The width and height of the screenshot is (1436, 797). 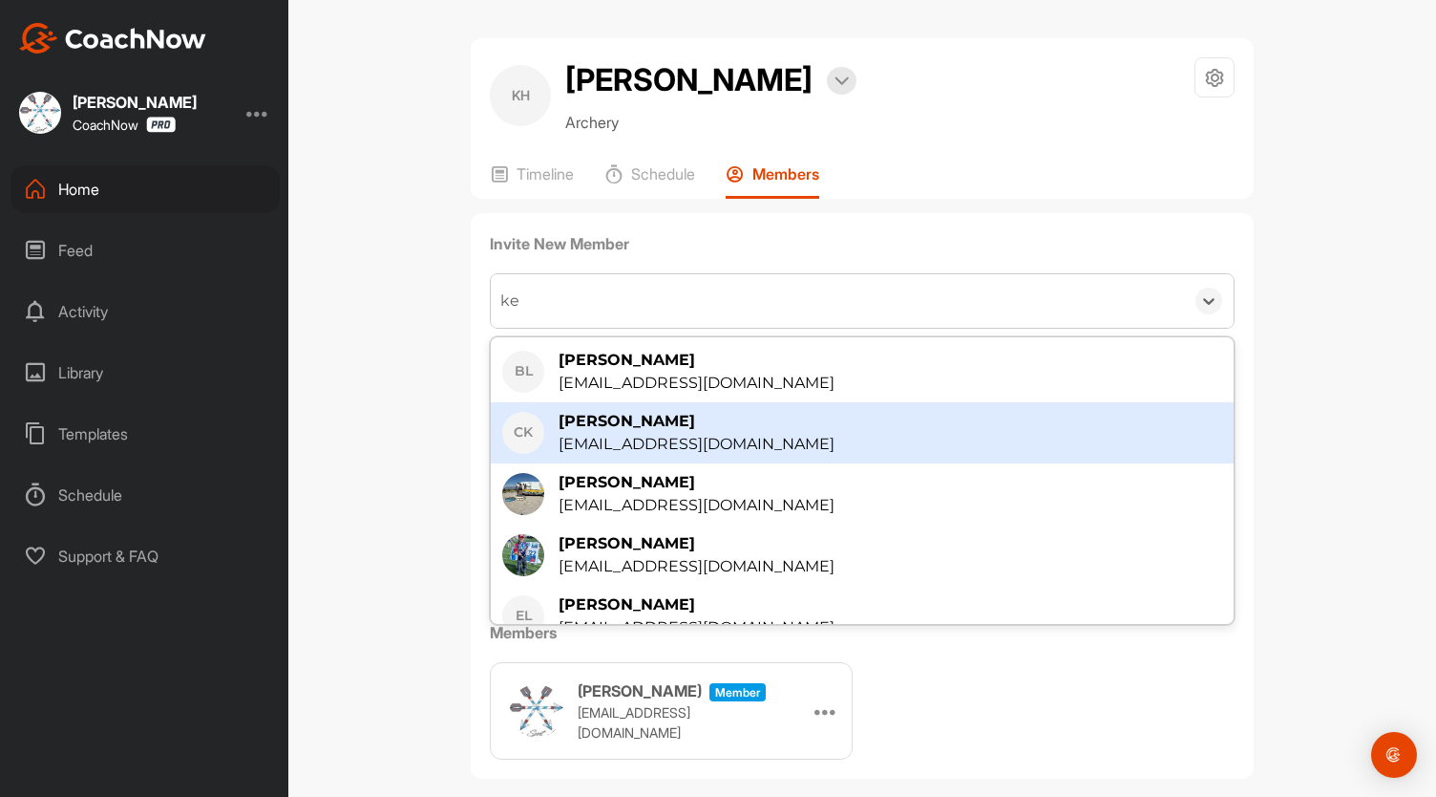 What do you see at coordinates (537, 711) in the screenshot?
I see `img: user` at bounding box center [537, 711].